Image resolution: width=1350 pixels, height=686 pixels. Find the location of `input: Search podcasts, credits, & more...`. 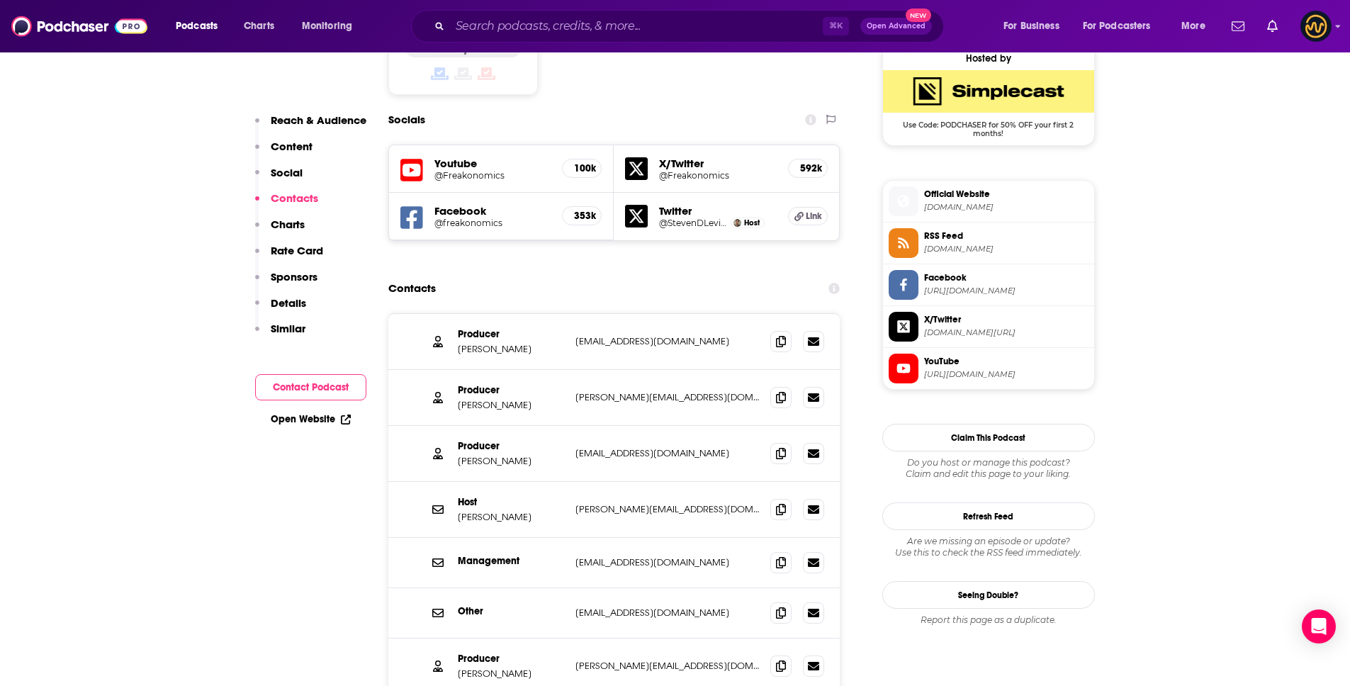

input: Search podcasts, credits, & more... is located at coordinates (636, 26).